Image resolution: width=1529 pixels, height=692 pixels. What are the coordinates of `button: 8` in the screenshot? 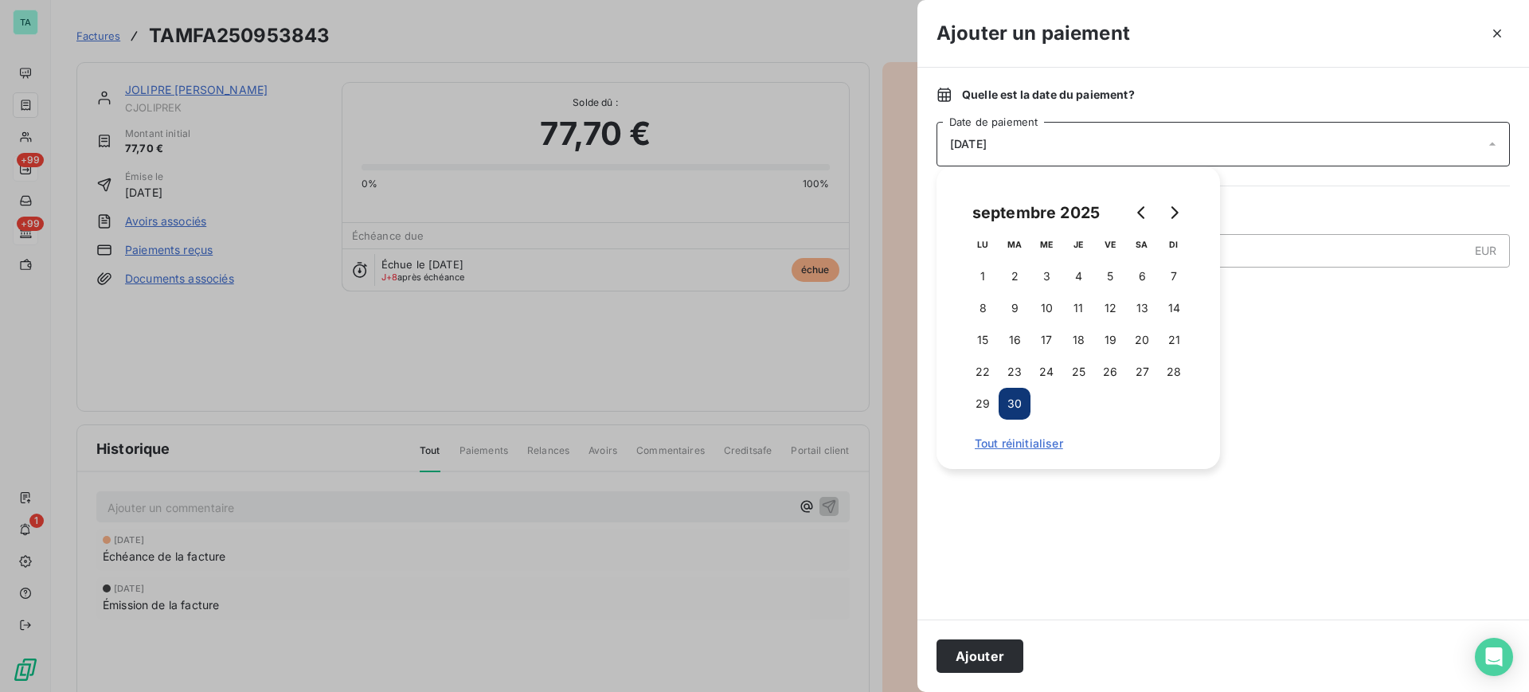 It's located at (982, 308).